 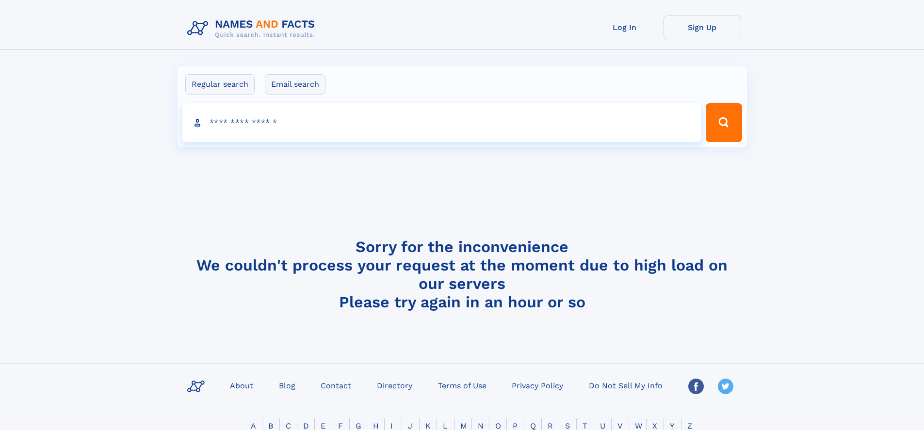 I want to click on a: About, so click(x=242, y=385).